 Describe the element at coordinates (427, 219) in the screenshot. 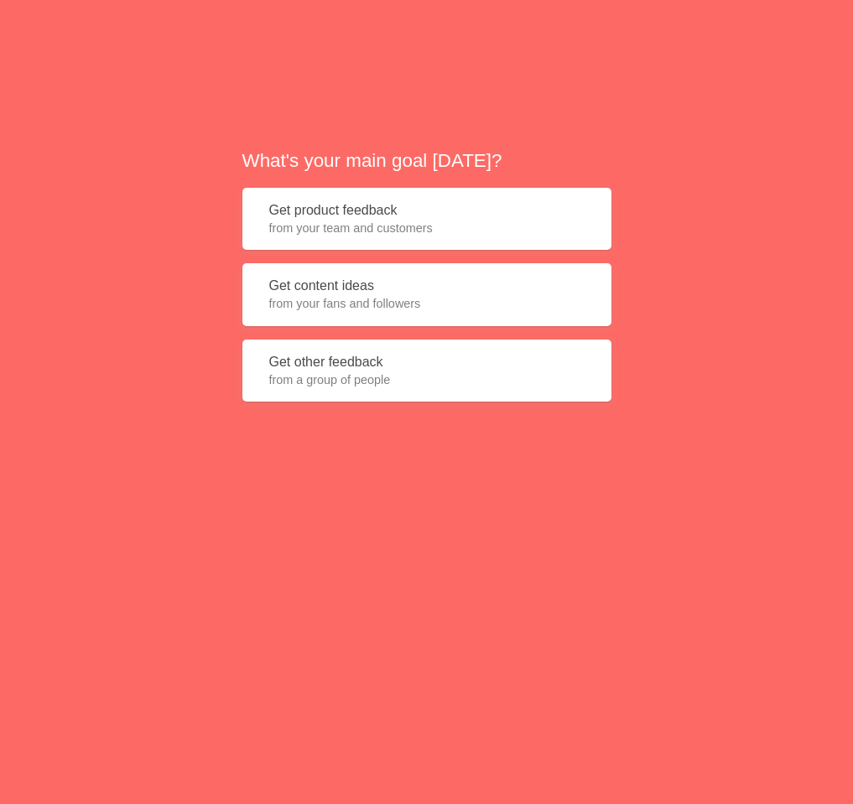

I see `button: Get product feedbackfrom your team and customers` at that location.